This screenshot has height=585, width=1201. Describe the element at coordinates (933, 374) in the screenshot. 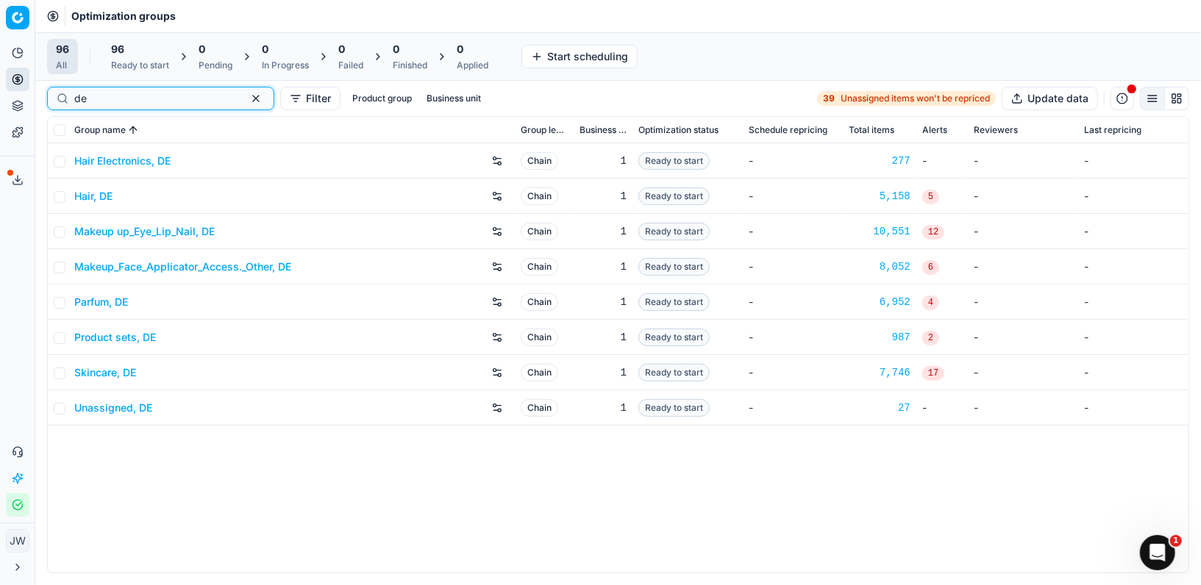

I see `span: 17` at that location.